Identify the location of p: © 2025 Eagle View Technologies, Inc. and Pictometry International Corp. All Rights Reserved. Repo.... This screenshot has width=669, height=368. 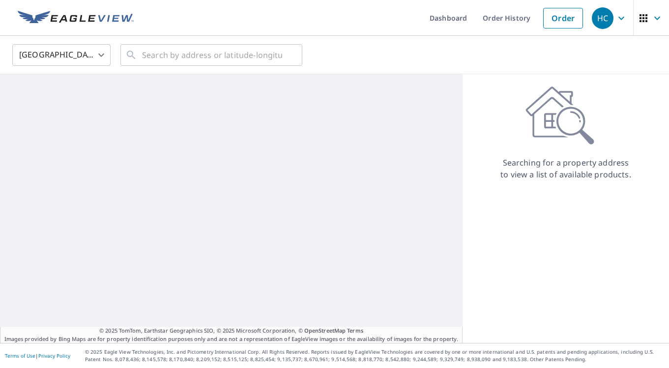
(375, 356).